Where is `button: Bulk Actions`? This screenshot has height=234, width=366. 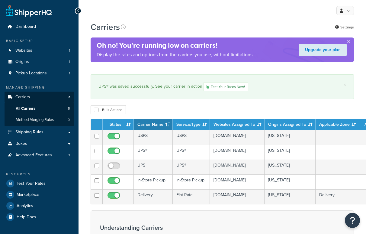 button: Bulk Actions is located at coordinates (108, 110).